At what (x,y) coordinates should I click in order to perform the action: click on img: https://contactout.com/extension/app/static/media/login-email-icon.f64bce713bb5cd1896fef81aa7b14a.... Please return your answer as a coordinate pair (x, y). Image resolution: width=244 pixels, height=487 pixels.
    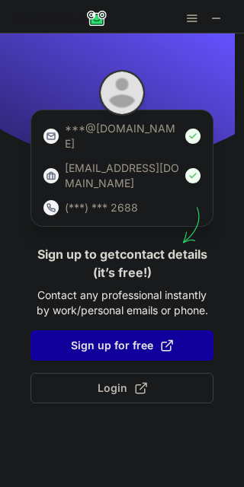
    Looking at the image, I should click on (51, 136).